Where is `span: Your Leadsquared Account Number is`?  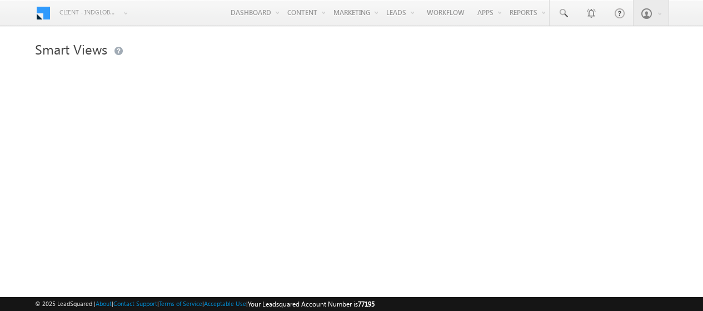
span: Your Leadsquared Account Number is is located at coordinates (311, 303).